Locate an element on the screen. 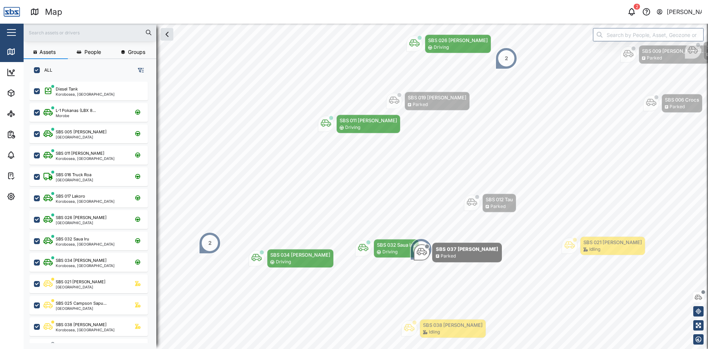  input: Search assets or drivers is located at coordinates (90, 32).